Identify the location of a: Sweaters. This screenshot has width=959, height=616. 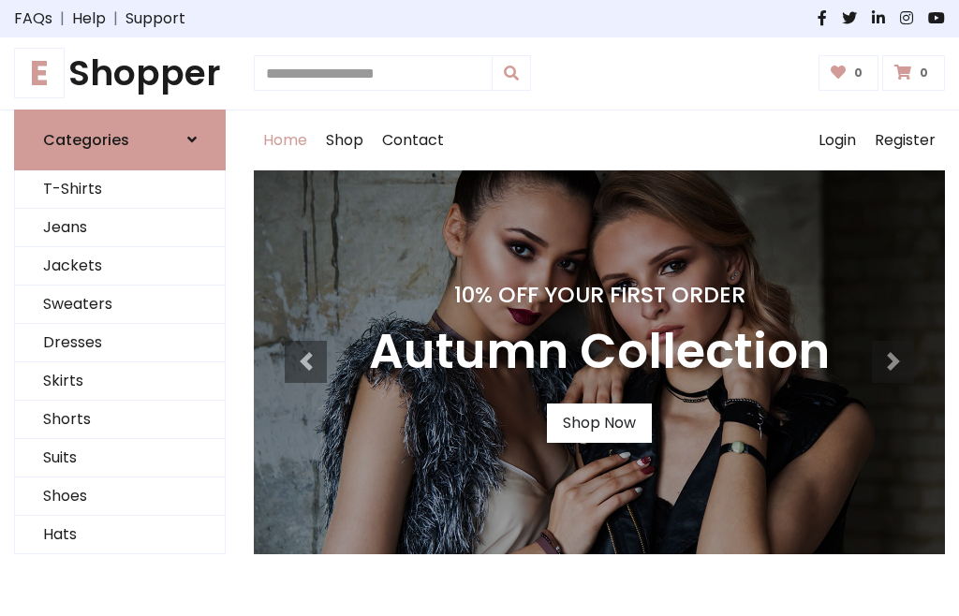
(120, 304).